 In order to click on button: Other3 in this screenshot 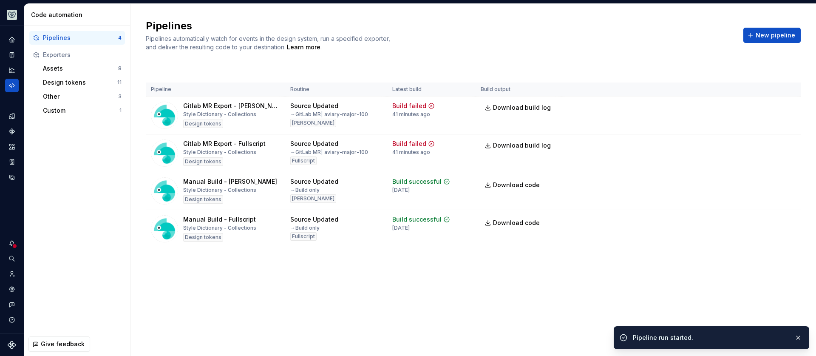, I will do `click(82, 97)`.